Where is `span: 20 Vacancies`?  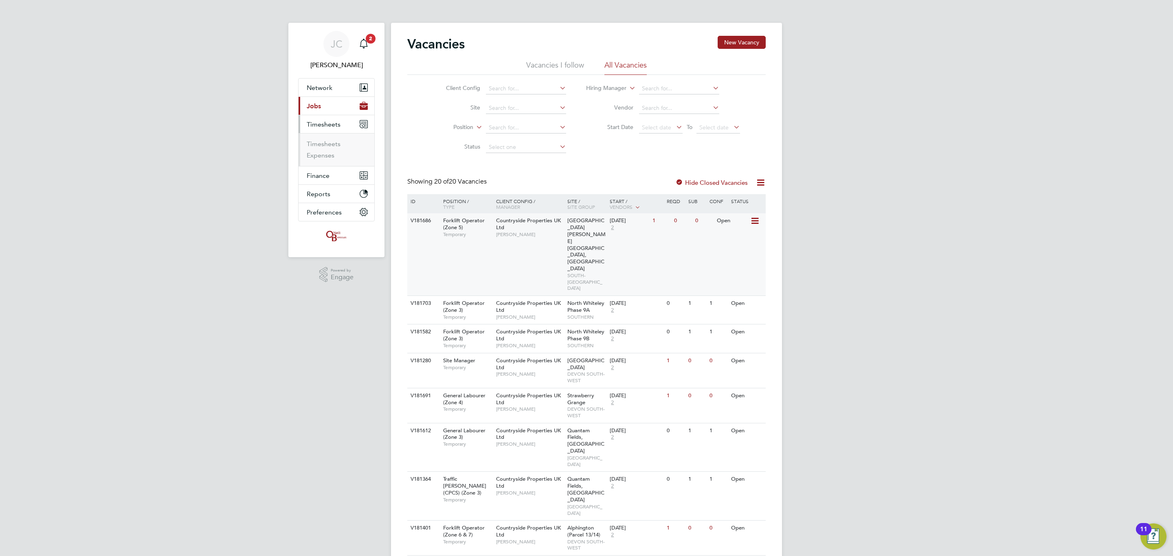
span: 20 Vacancies is located at coordinates (460, 182).